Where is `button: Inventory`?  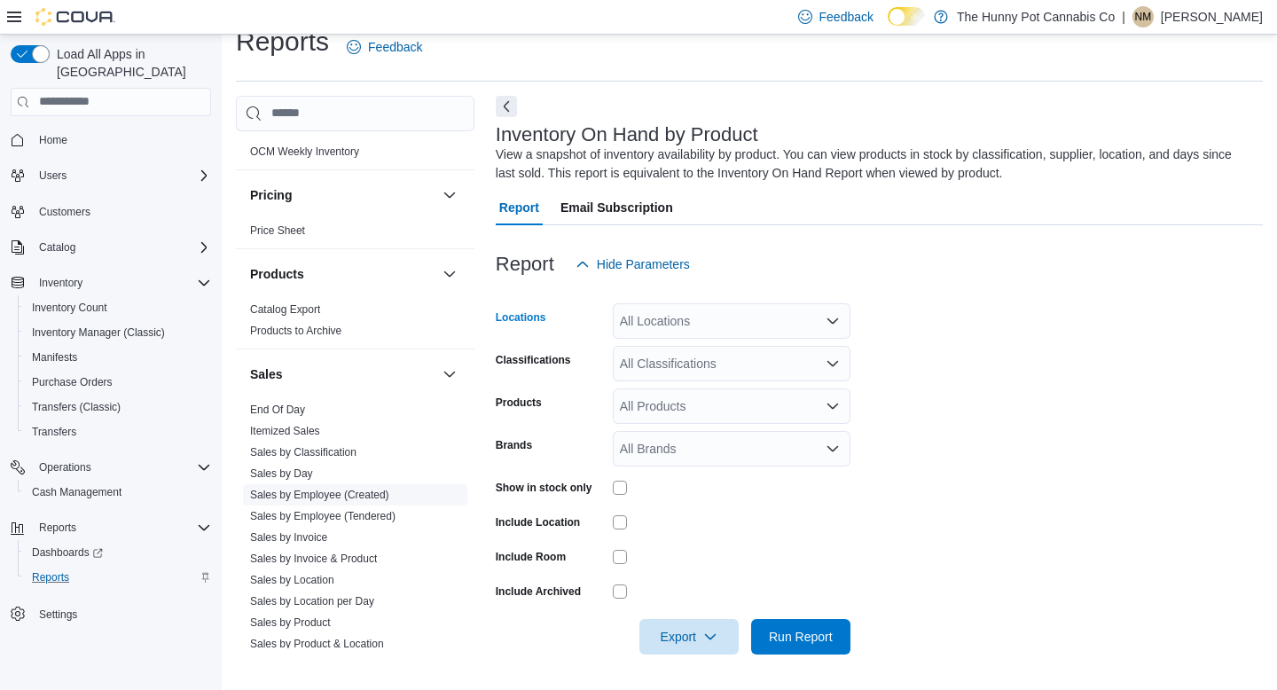
button: Inventory is located at coordinates (111, 283).